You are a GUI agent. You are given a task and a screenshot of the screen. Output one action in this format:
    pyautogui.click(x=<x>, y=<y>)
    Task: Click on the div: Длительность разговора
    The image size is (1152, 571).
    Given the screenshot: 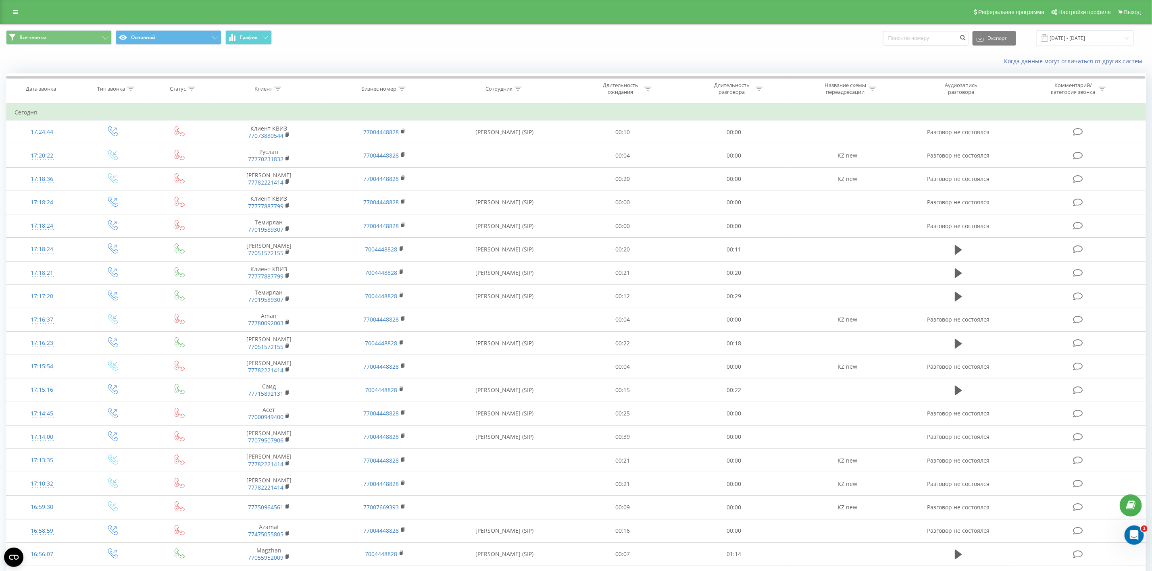 What is the action you would take?
    pyautogui.click(x=732, y=89)
    